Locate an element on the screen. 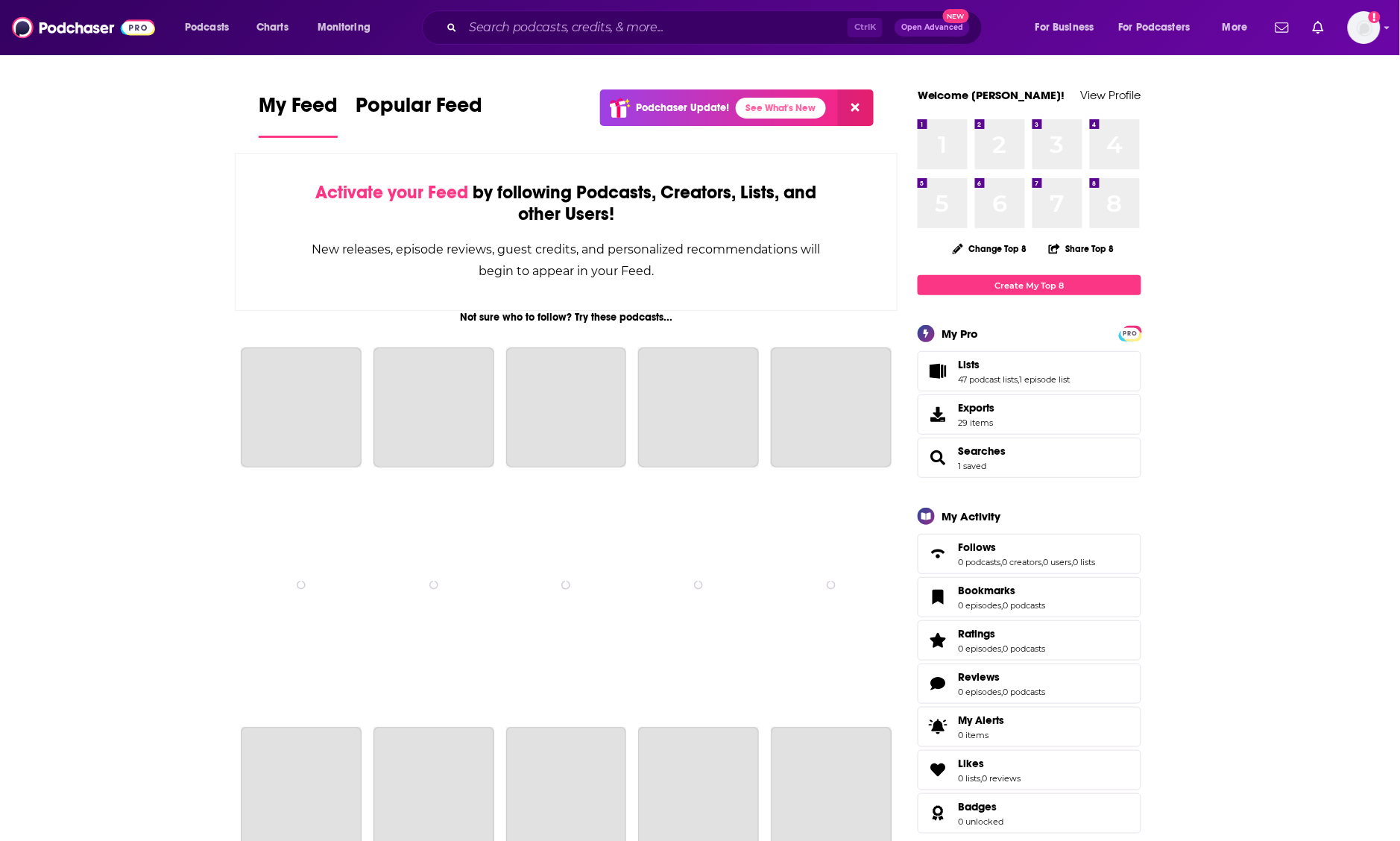 This screenshot has width=1400, height=841. span: 29 items is located at coordinates (977, 422).